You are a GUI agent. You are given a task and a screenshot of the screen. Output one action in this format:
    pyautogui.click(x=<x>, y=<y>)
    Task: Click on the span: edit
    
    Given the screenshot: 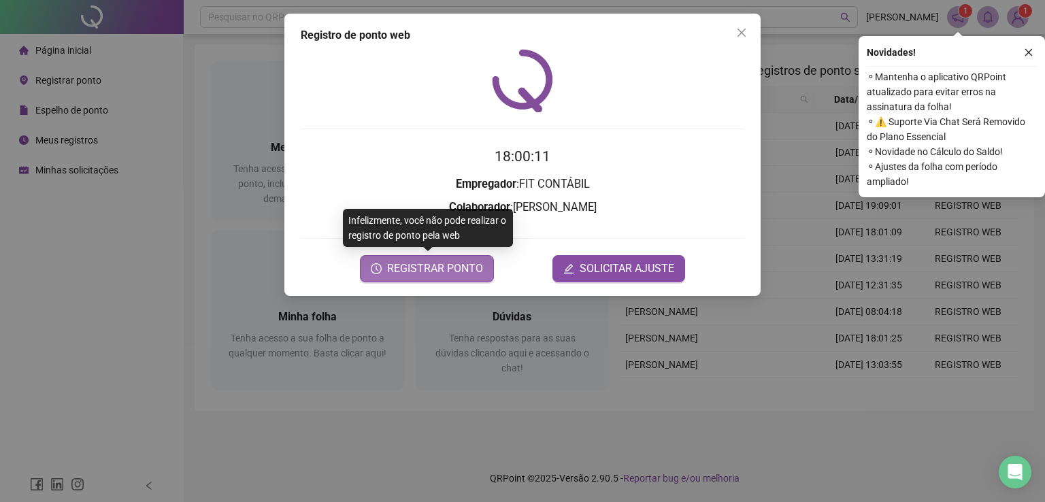 What is the action you would take?
    pyautogui.click(x=569, y=269)
    